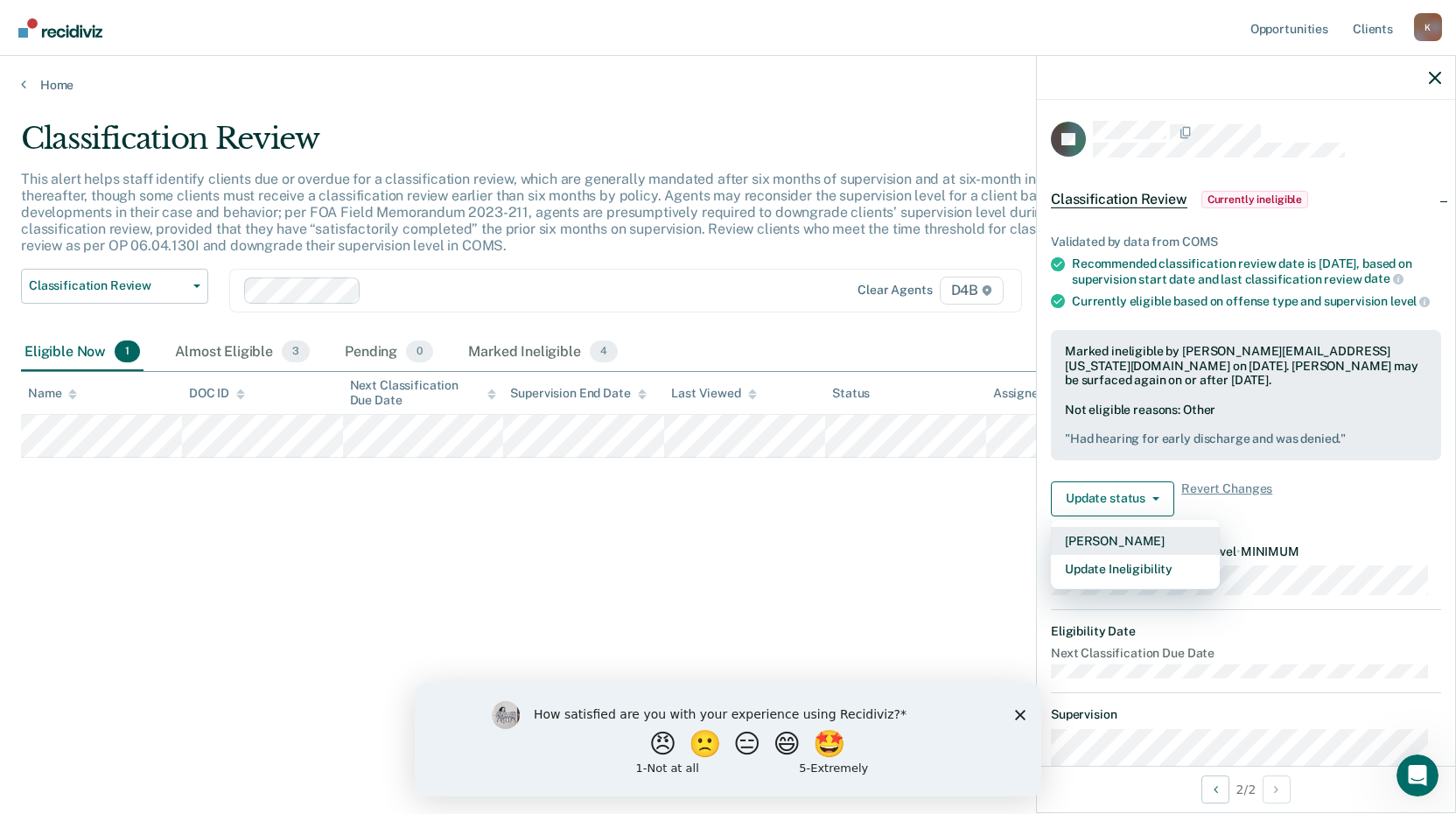  I want to click on div: Close survey, so click(605, 32).